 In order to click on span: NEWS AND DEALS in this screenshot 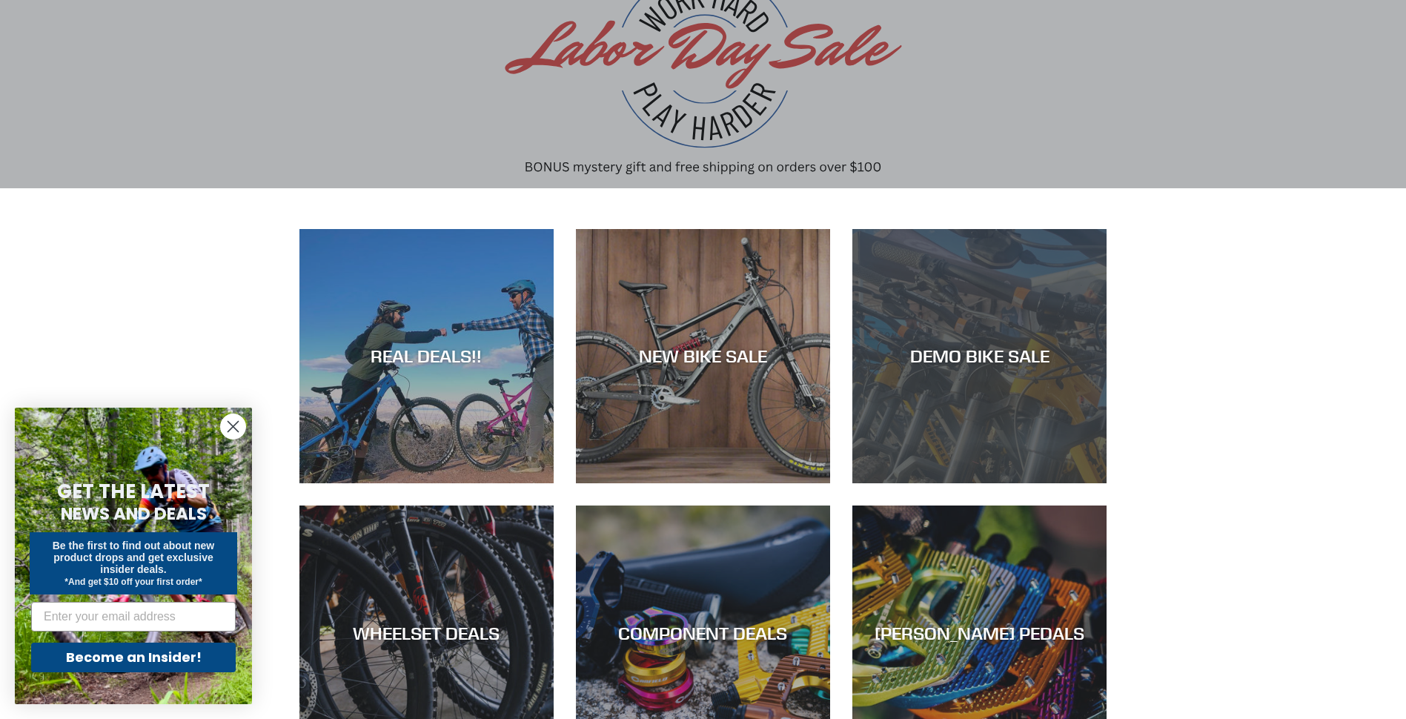, I will do `click(133, 514)`.